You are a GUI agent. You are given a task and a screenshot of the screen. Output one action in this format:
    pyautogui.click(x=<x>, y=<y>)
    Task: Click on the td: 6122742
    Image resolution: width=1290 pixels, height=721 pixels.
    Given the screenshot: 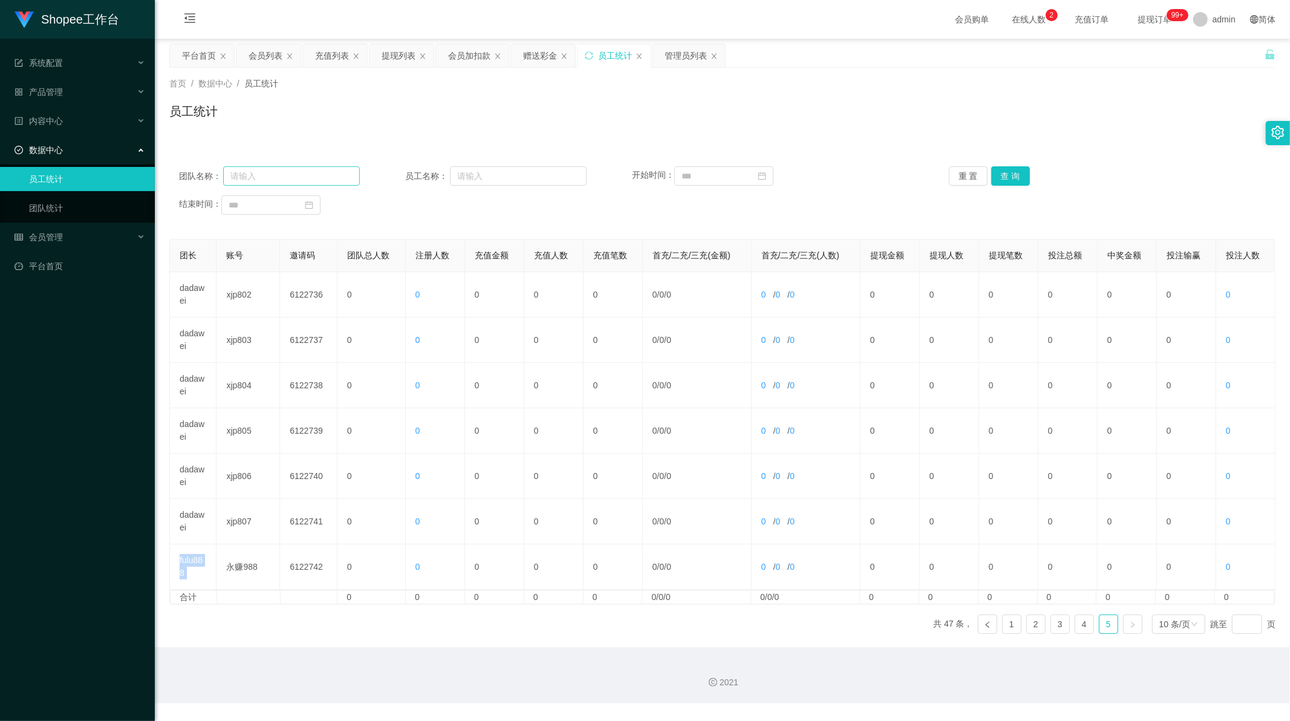 What is the action you would take?
    pyautogui.click(x=308, y=567)
    